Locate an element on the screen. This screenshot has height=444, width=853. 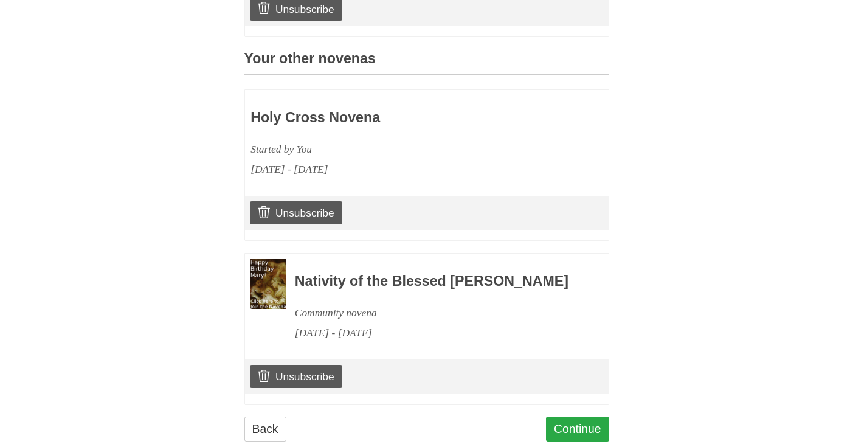
img: Novena image is located at coordinates (268, 284).